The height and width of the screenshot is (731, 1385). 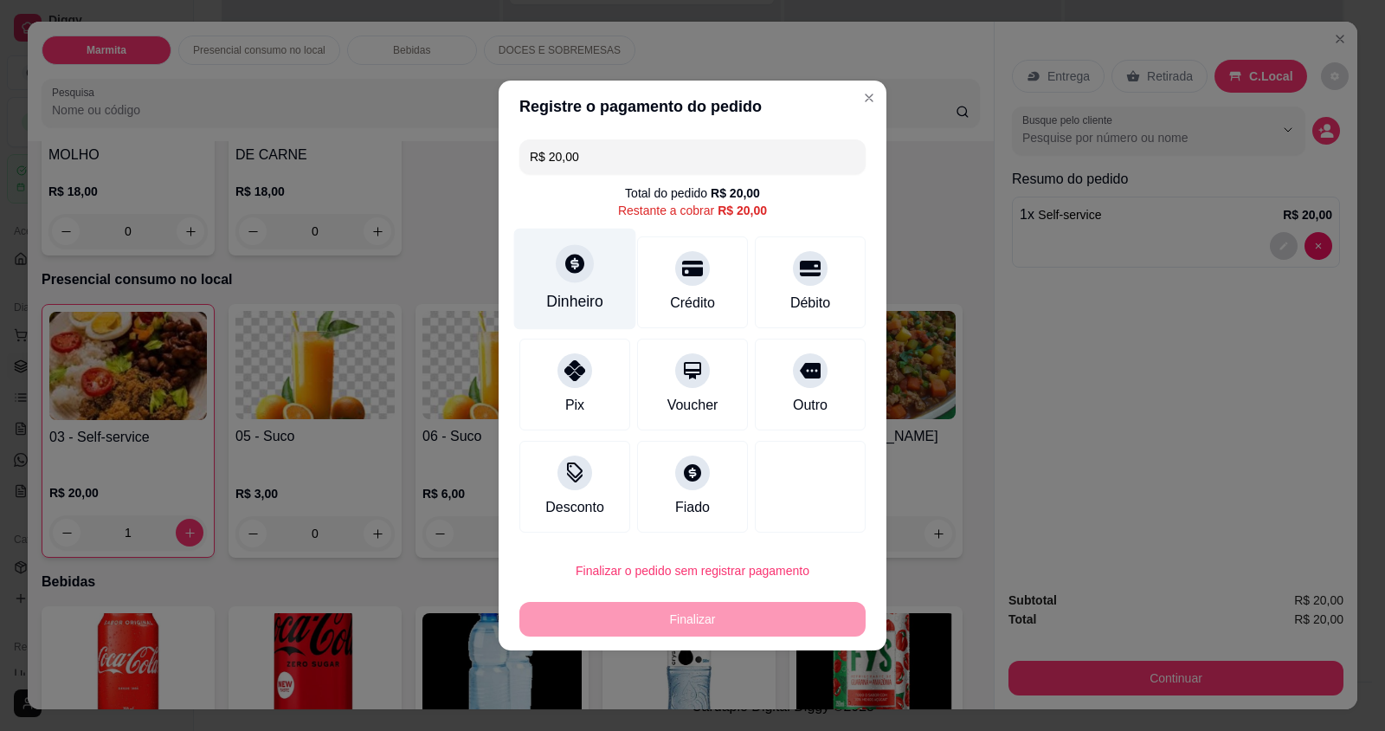 What do you see at coordinates (693, 193) in the screenshot?
I see `div: Total do pedido` at bounding box center [693, 193].